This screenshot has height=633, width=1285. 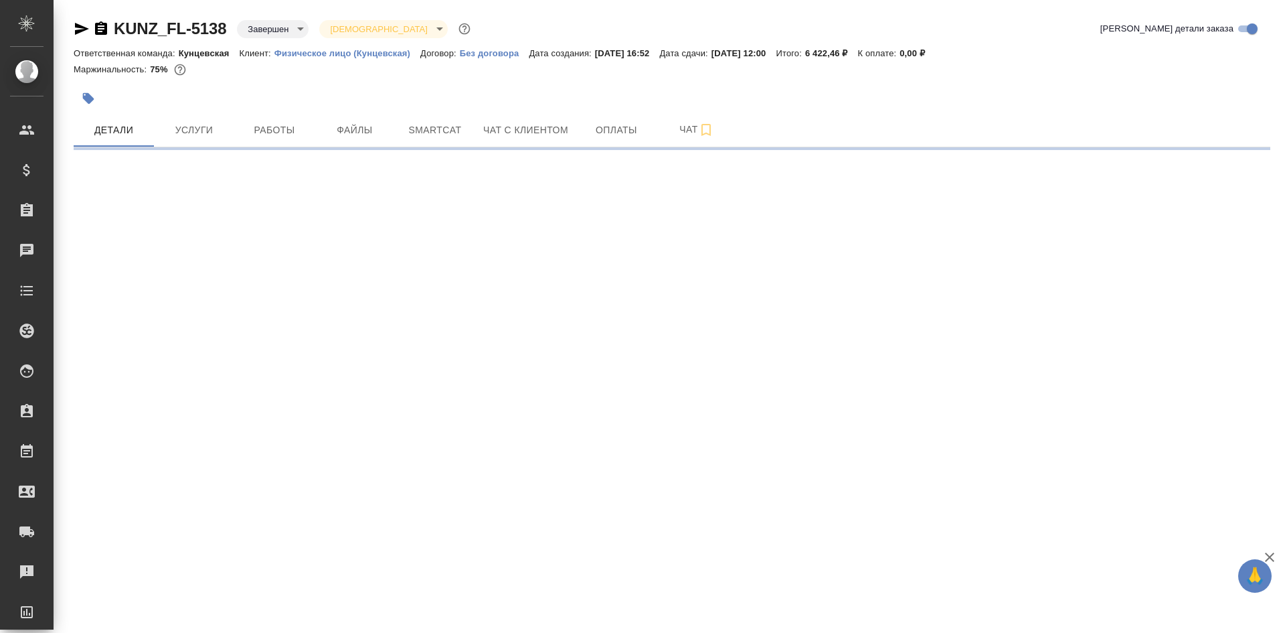 I want to click on button: Скопировать ссылку, so click(x=101, y=29).